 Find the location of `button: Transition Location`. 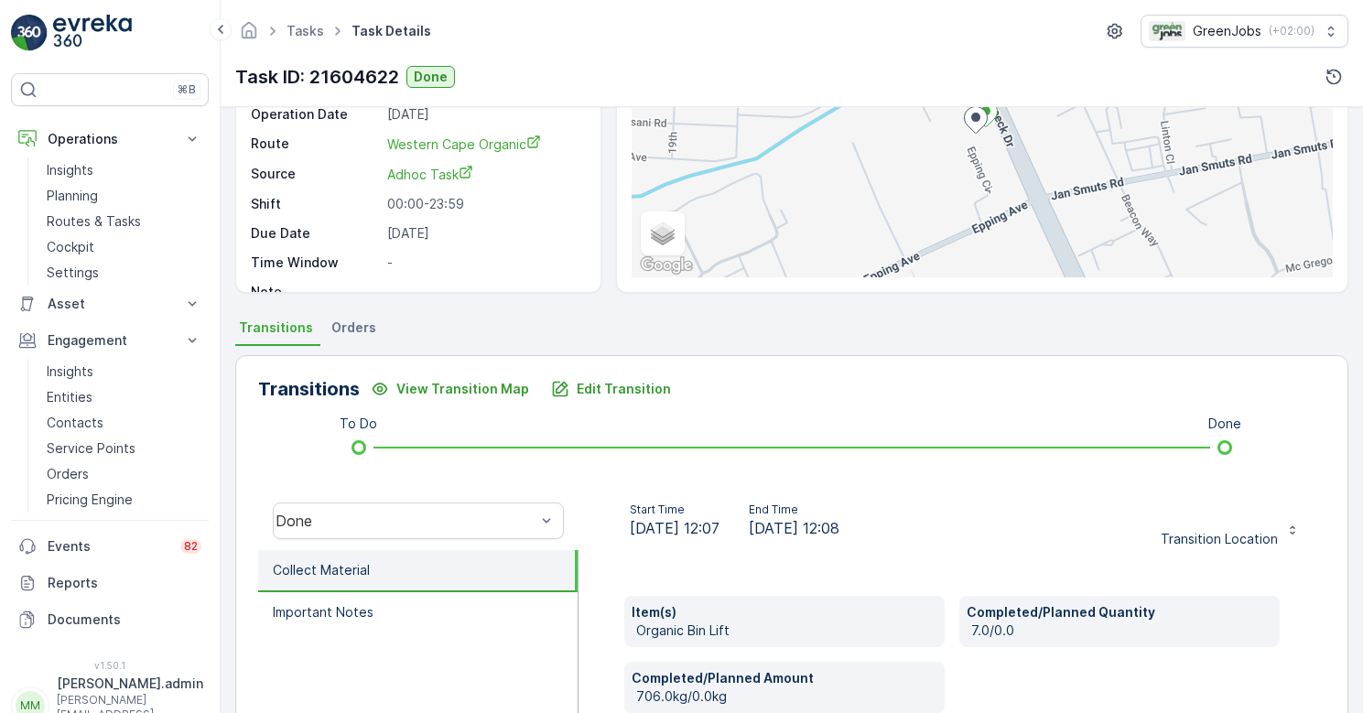

button: Transition Location is located at coordinates (1230, 521).